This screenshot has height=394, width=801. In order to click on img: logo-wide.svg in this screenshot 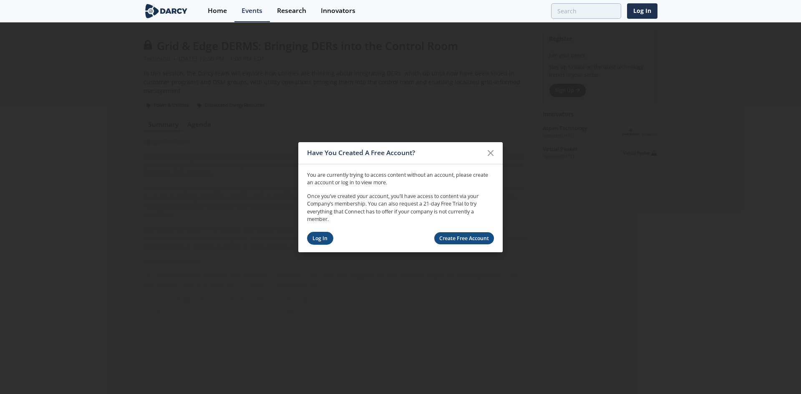, I will do `click(166, 11)`.